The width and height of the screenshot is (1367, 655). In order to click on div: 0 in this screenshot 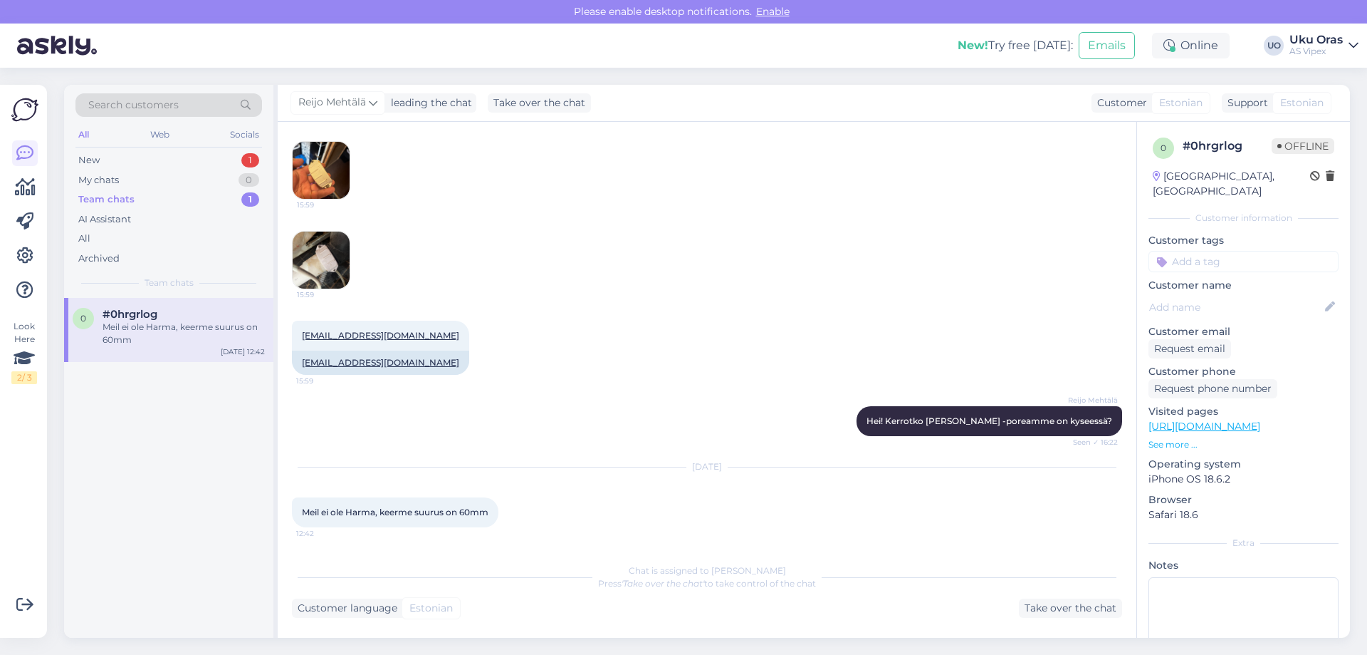, I will do `click(249, 180)`.